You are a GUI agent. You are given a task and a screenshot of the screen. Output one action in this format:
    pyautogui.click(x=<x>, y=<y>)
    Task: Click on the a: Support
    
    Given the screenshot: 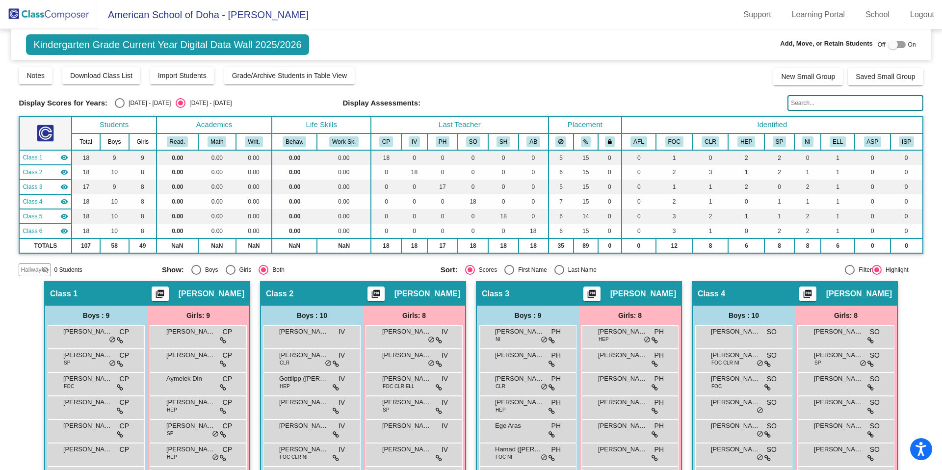 What is the action you would take?
    pyautogui.click(x=758, y=15)
    